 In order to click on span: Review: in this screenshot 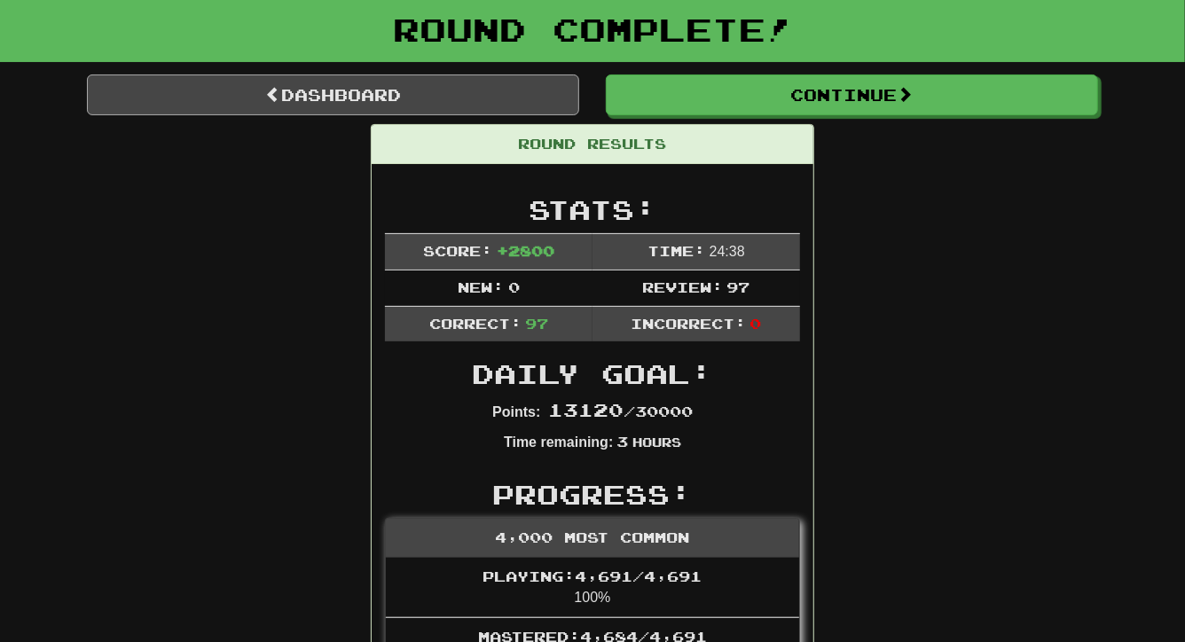, I will do `click(682, 287)`.